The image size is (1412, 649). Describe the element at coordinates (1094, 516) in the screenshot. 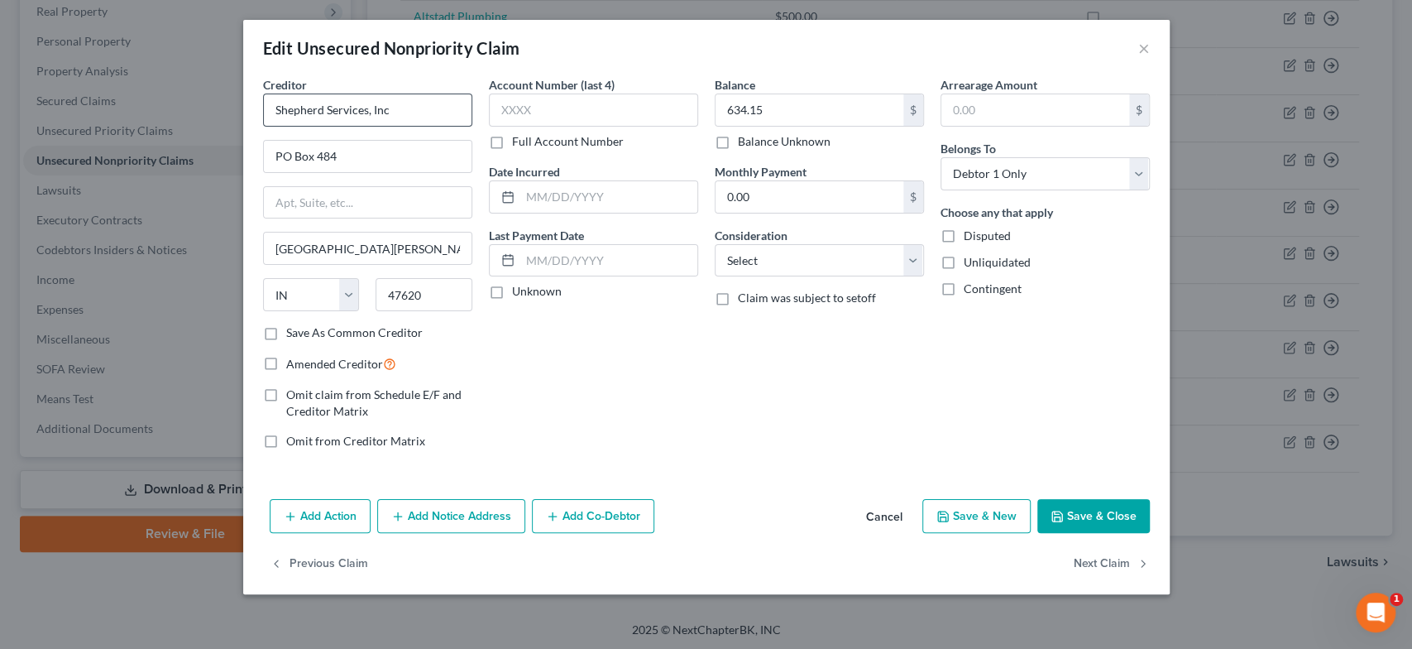

I see `button: Save & Close` at that location.